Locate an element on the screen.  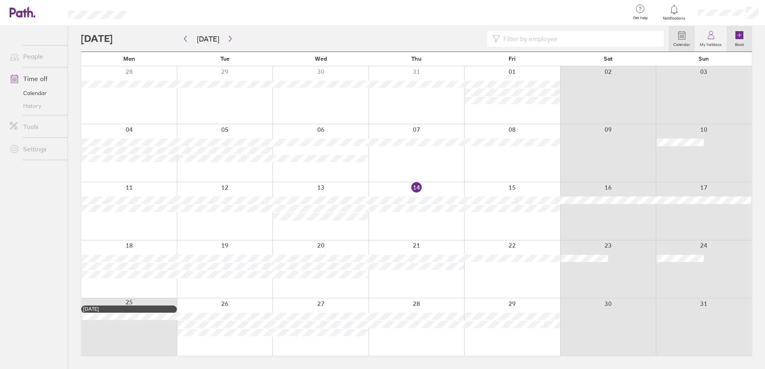
span: Fri is located at coordinates (512, 59).